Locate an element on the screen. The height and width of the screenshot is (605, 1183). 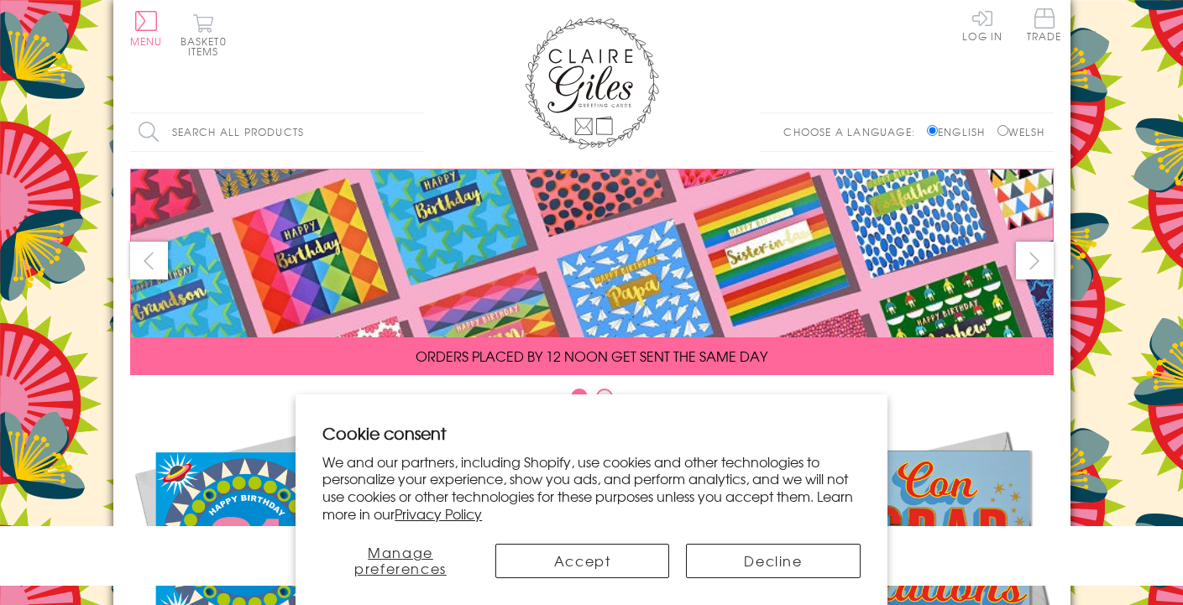
img: Claire Giles Greetings Cards is located at coordinates (592, 83).